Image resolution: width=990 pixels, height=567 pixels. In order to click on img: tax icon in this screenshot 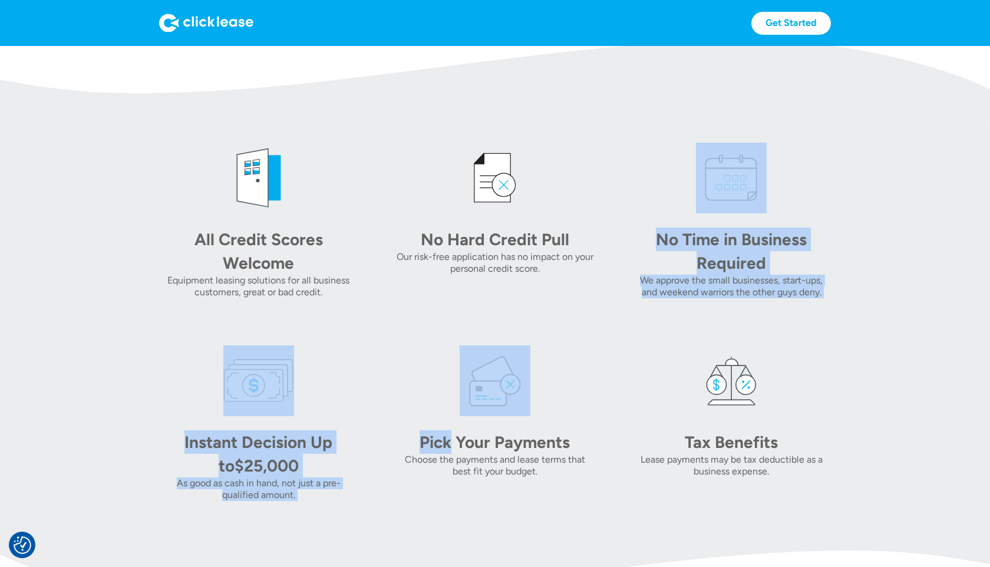, I will do `click(732, 381)`.